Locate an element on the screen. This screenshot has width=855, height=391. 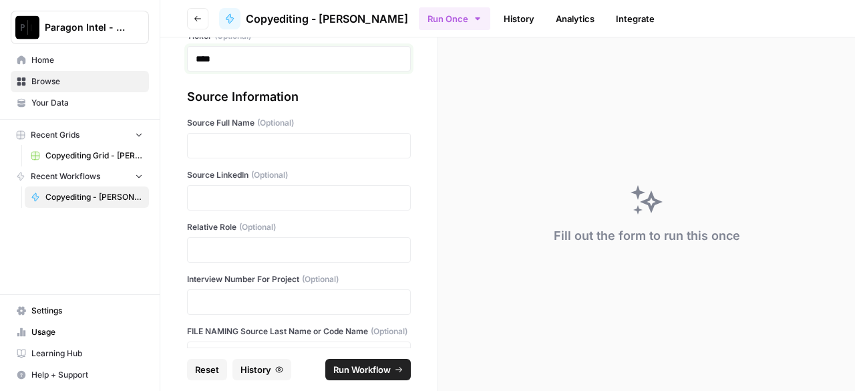
a: Browse is located at coordinates (79, 81).